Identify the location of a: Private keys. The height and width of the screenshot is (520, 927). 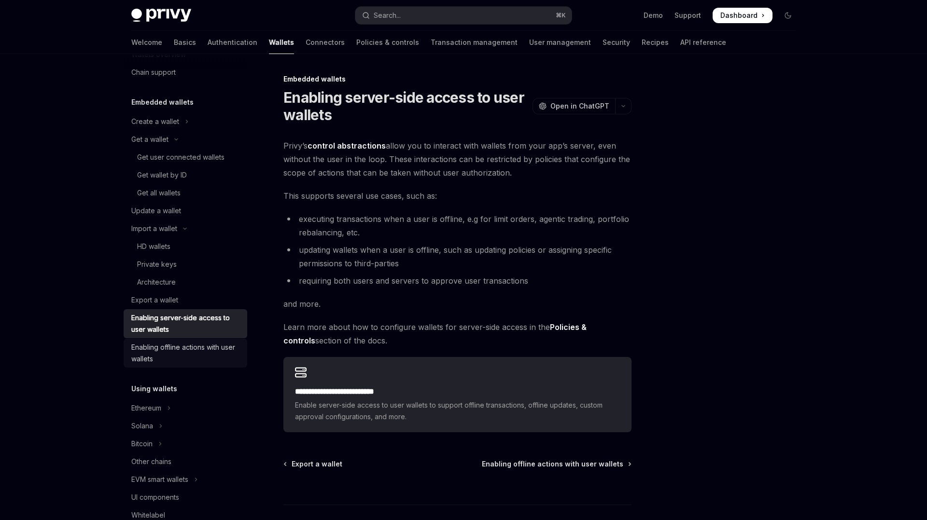
(185, 264).